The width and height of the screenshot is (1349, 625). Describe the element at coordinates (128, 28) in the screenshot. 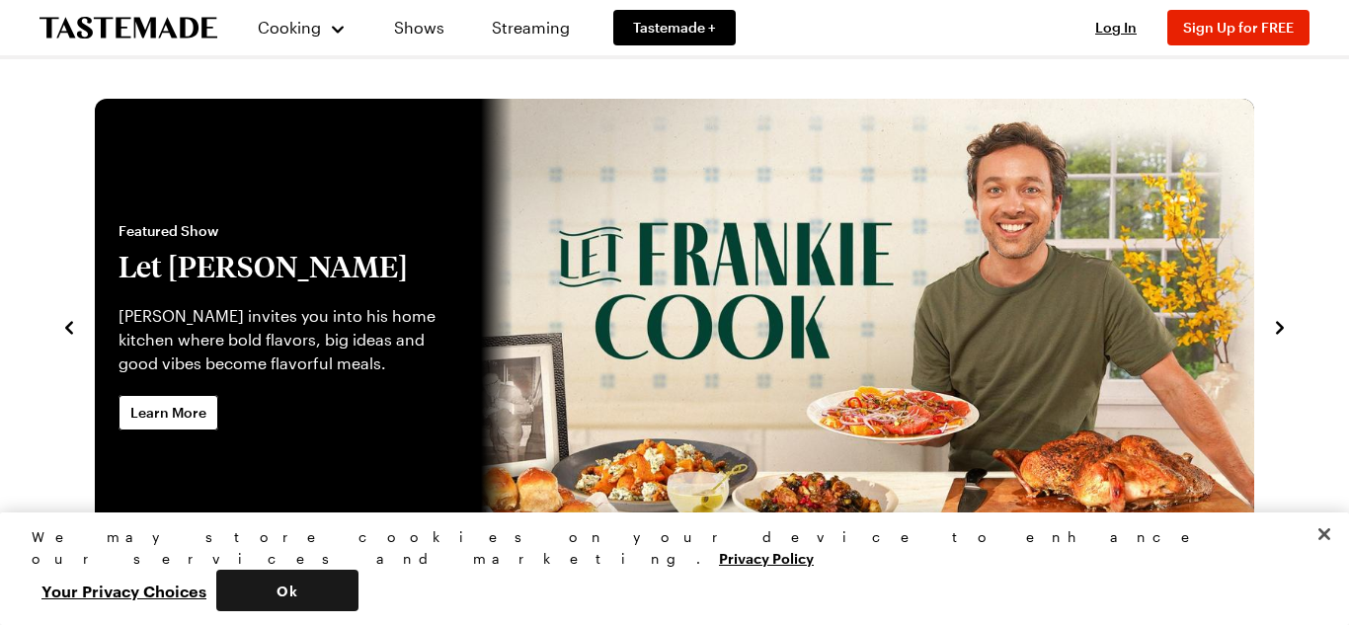

I see `a: To Tastemade Home Page` at that location.